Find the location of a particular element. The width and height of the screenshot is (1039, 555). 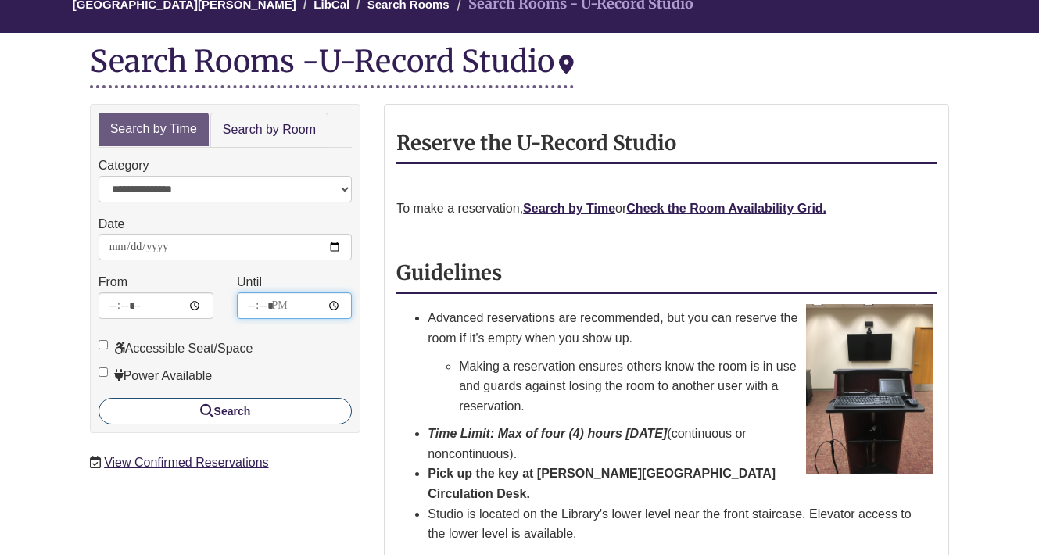

label: Until is located at coordinates (249, 282).